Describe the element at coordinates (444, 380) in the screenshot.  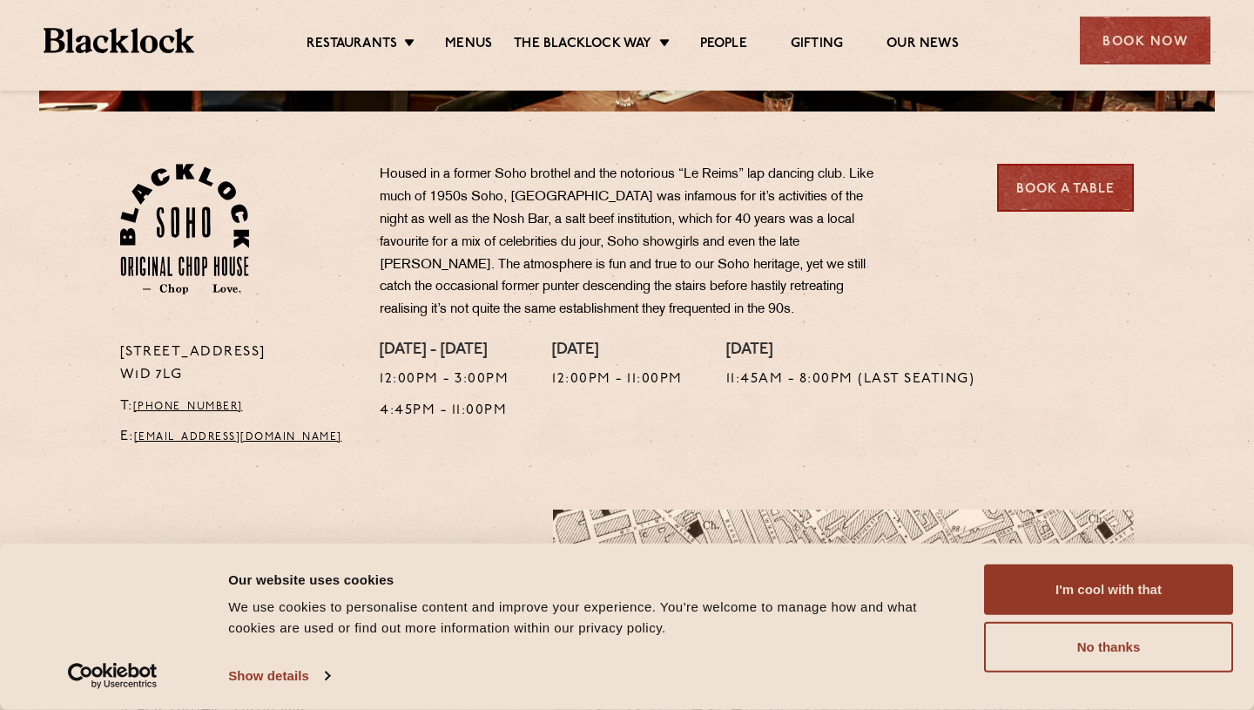
I see `p: 12:00pm - 3:00pm` at that location.